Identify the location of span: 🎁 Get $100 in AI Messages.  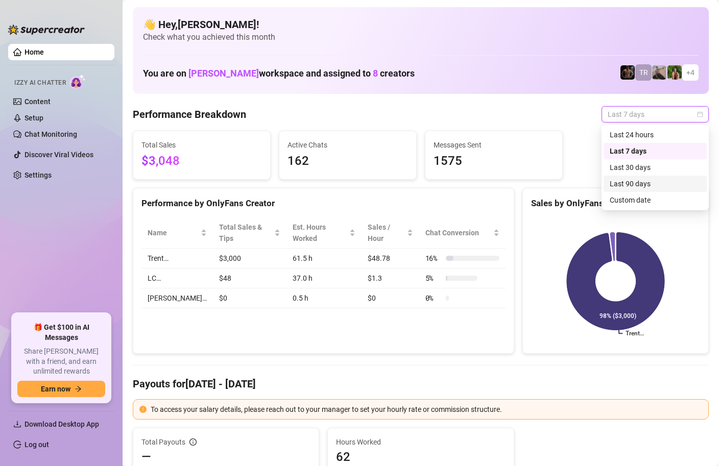
(61, 332).